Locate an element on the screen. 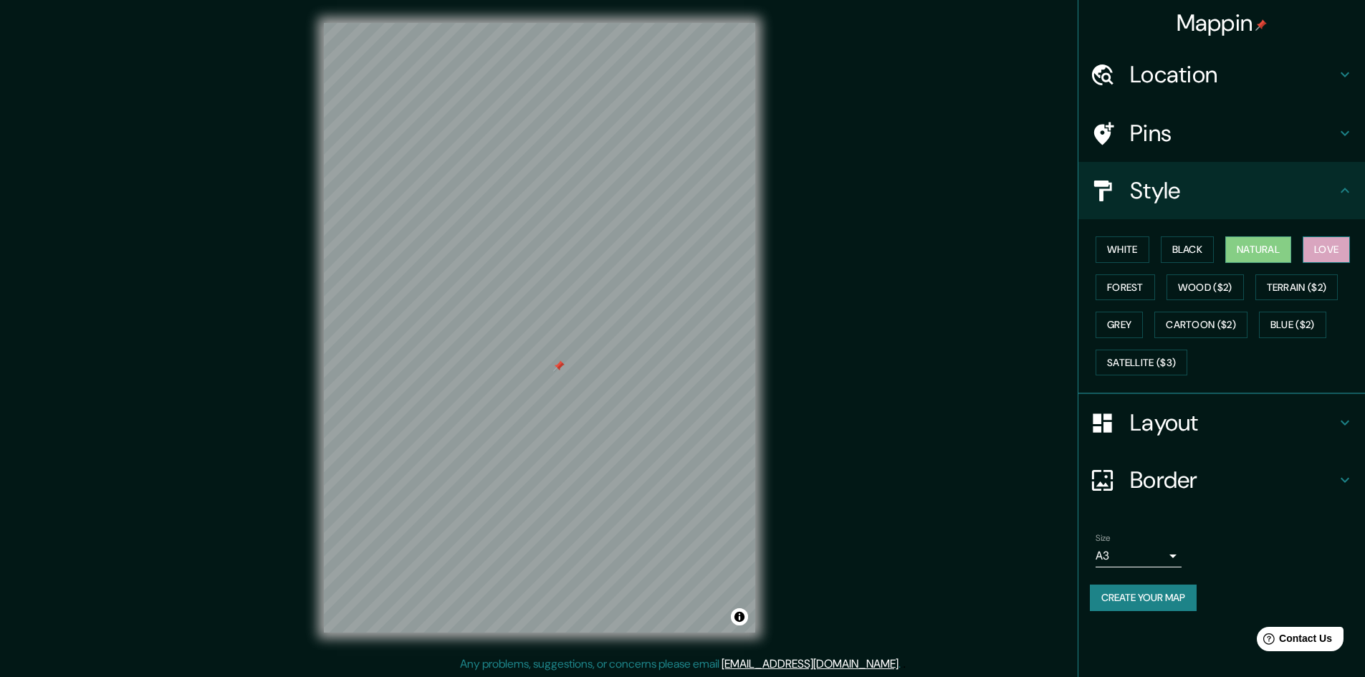  button: Create your map is located at coordinates (1143, 598).